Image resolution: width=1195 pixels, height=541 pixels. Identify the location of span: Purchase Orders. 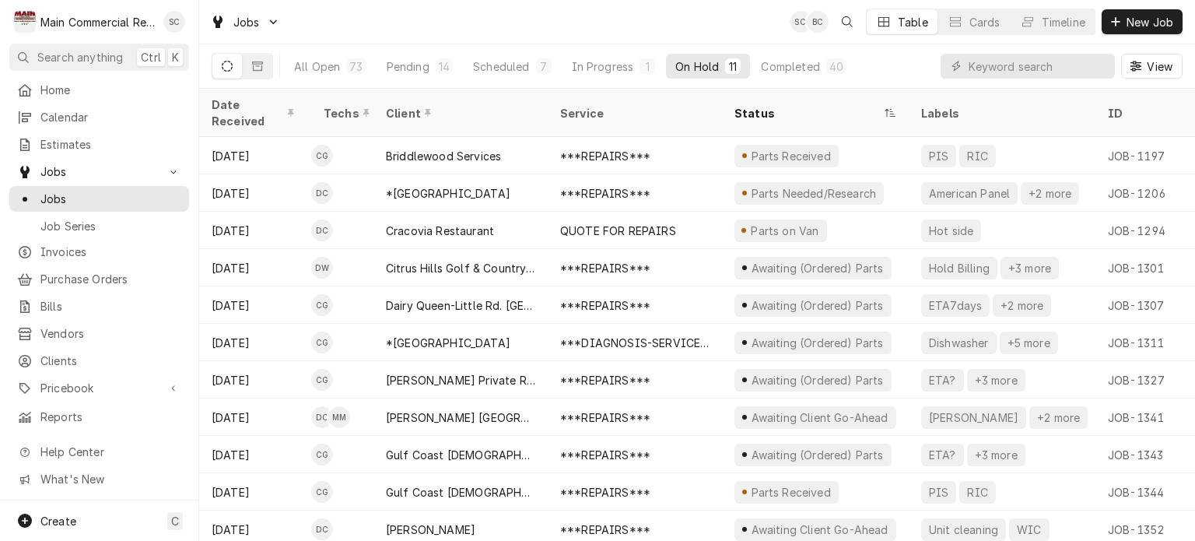
(110, 278).